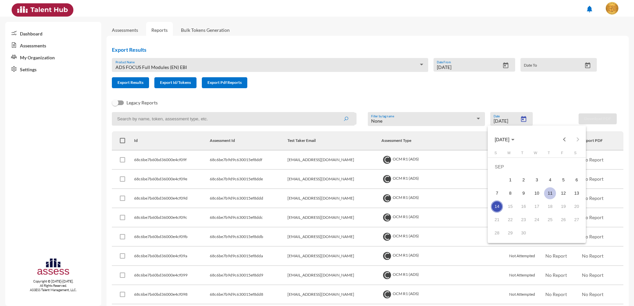 Image resolution: width=634 pixels, height=306 pixels. I want to click on td: September 12, 2025, so click(563, 193).